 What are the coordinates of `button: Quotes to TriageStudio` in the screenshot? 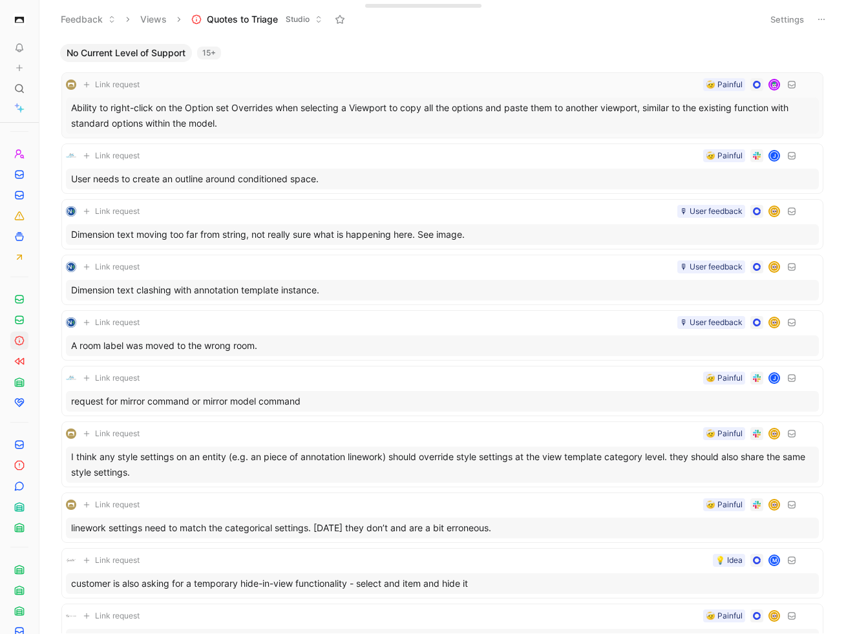 It's located at (257, 19).